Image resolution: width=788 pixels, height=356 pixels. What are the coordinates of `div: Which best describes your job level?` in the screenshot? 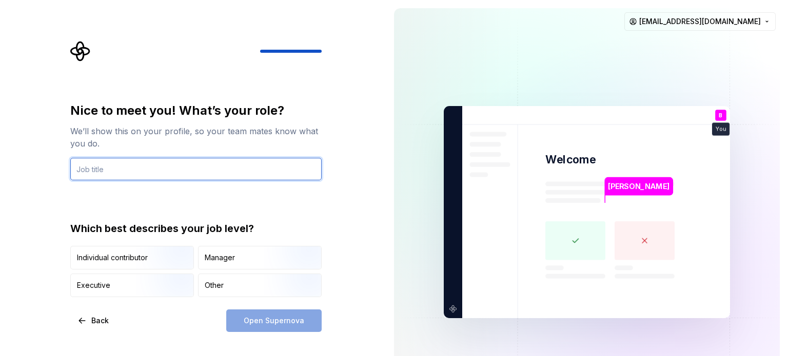 It's located at (196, 229).